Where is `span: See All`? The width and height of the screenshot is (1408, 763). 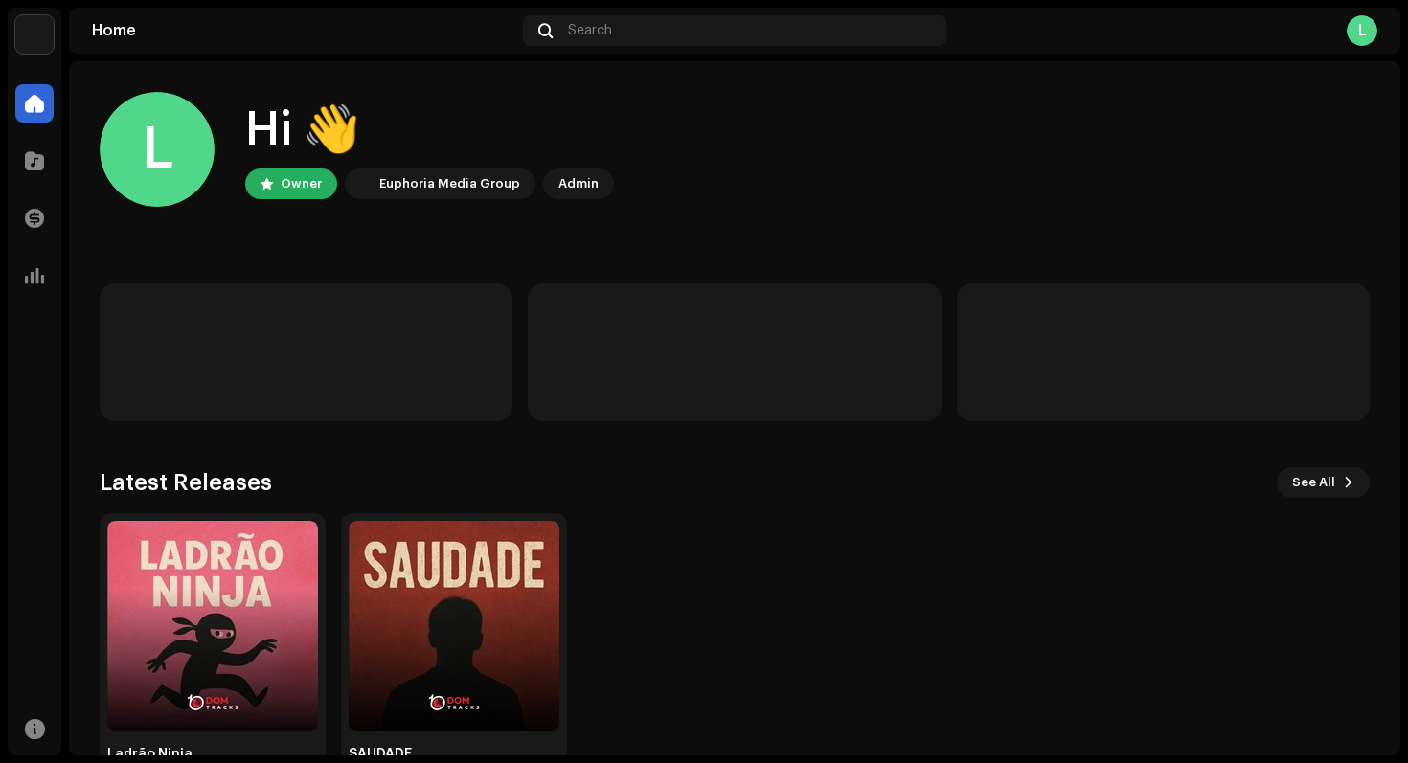
span: See All is located at coordinates (1313, 483).